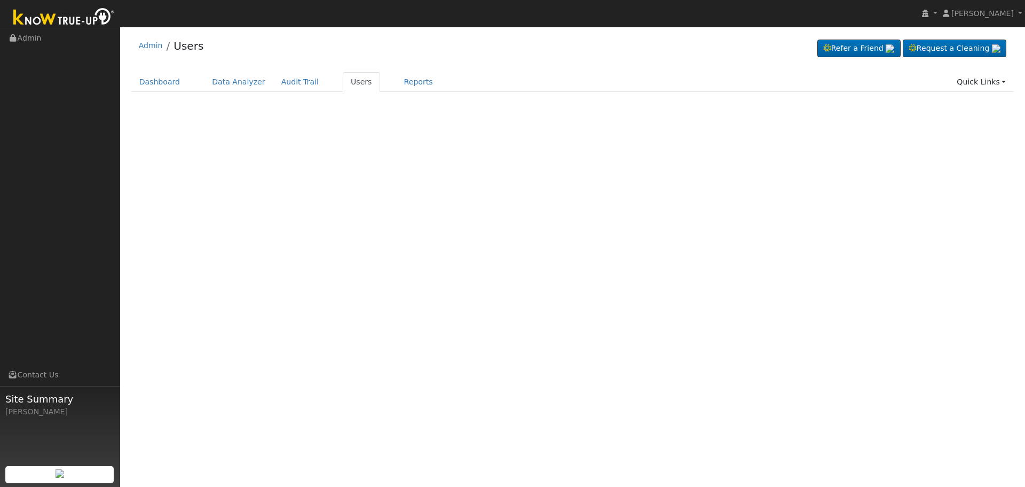 The image size is (1025, 487). Describe the element at coordinates (859, 49) in the screenshot. I see `a: Refer a Friend` at that location.